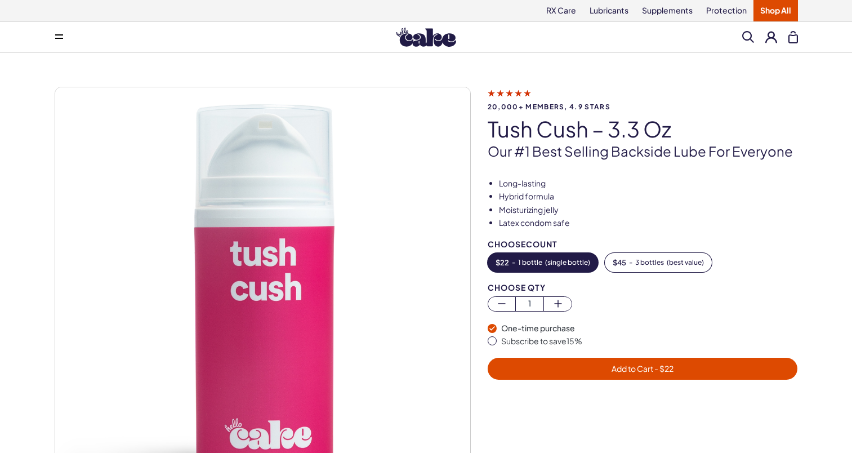 The image size is (852, 453). What do you see at coordinates (648, 197) in the screenshot?
I see `li: Hybrid formula` at bounding box center [648, 197].